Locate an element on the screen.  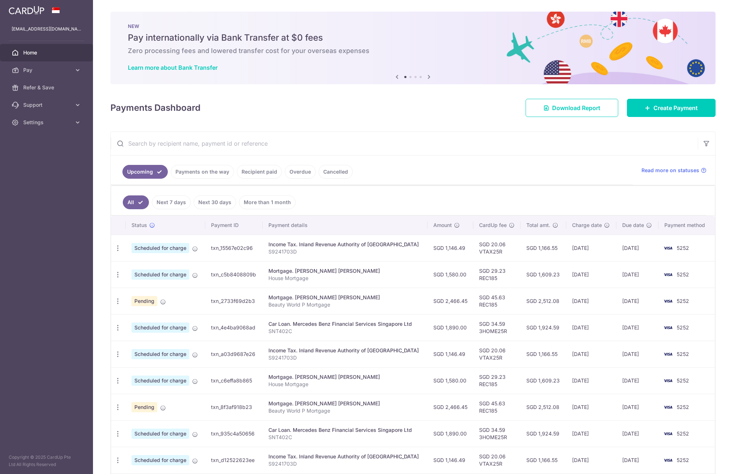
a: Next 30 days is located at coordinates (215, 202).